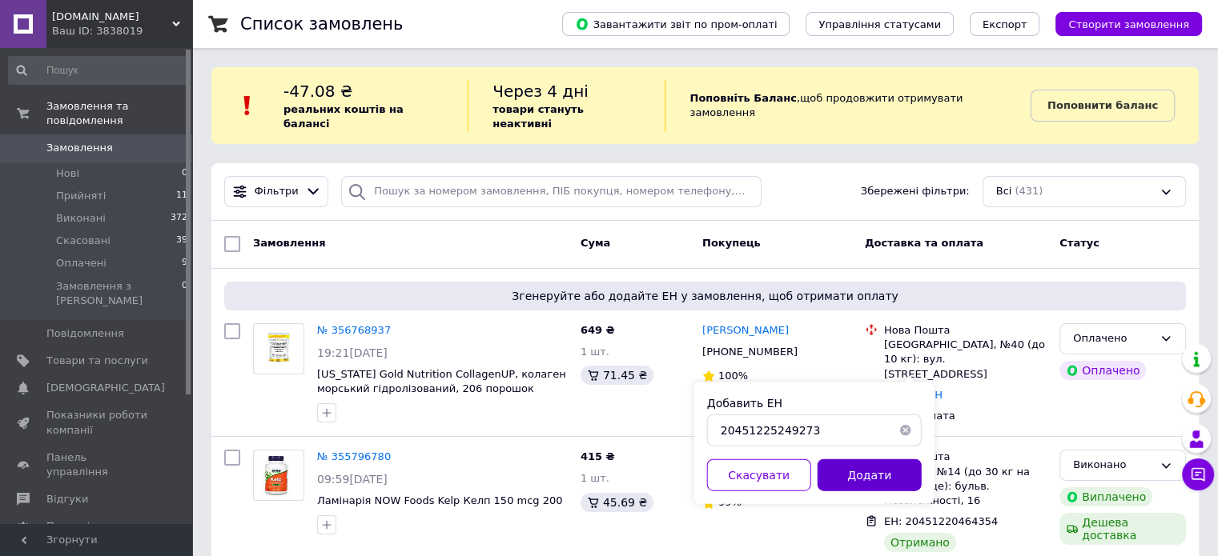 The image size is (1218, 556). Describe the element at coordinates (617, 376) in the screenshot. I see `div: 71.45 ₴` at that location.